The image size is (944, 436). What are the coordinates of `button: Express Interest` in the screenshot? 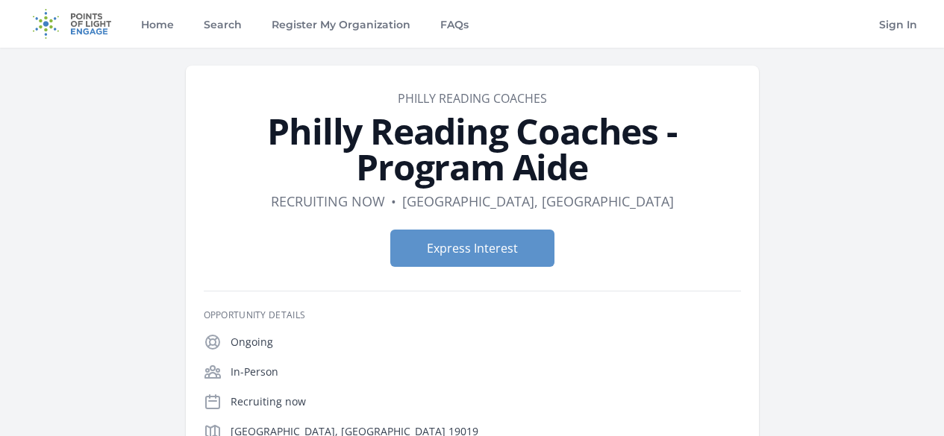 It's located at (472, 248).